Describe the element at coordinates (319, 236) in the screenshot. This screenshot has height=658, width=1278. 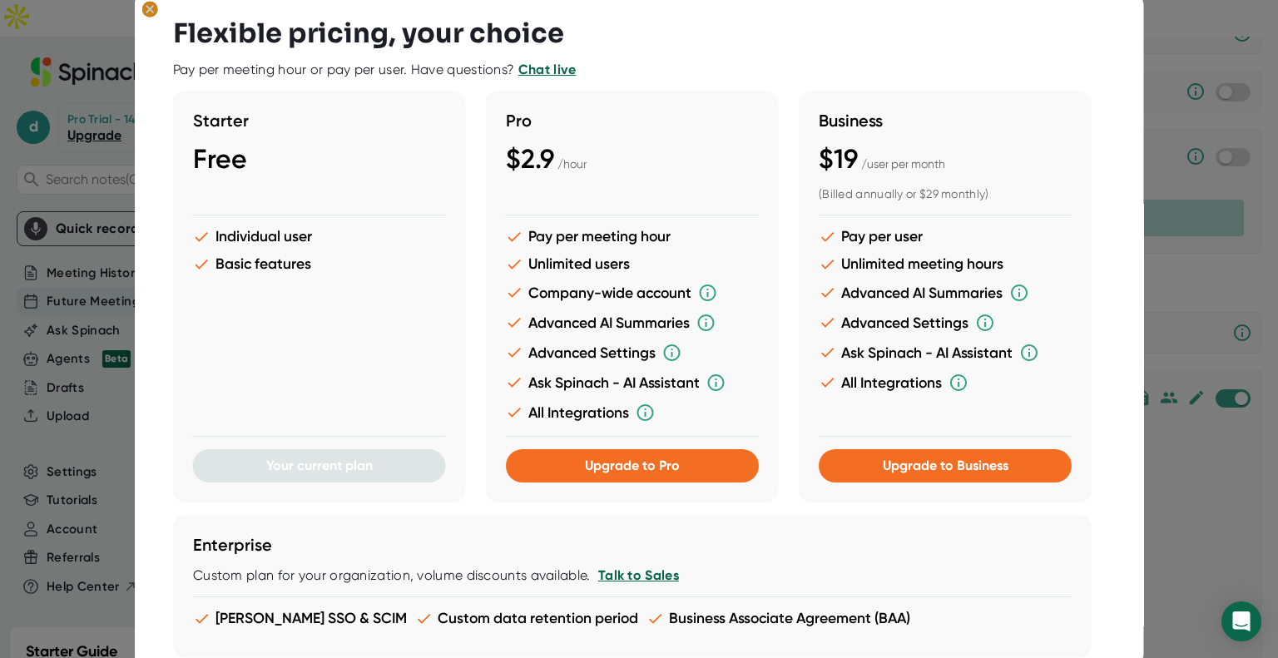
I see `li: Individual user` at that location.